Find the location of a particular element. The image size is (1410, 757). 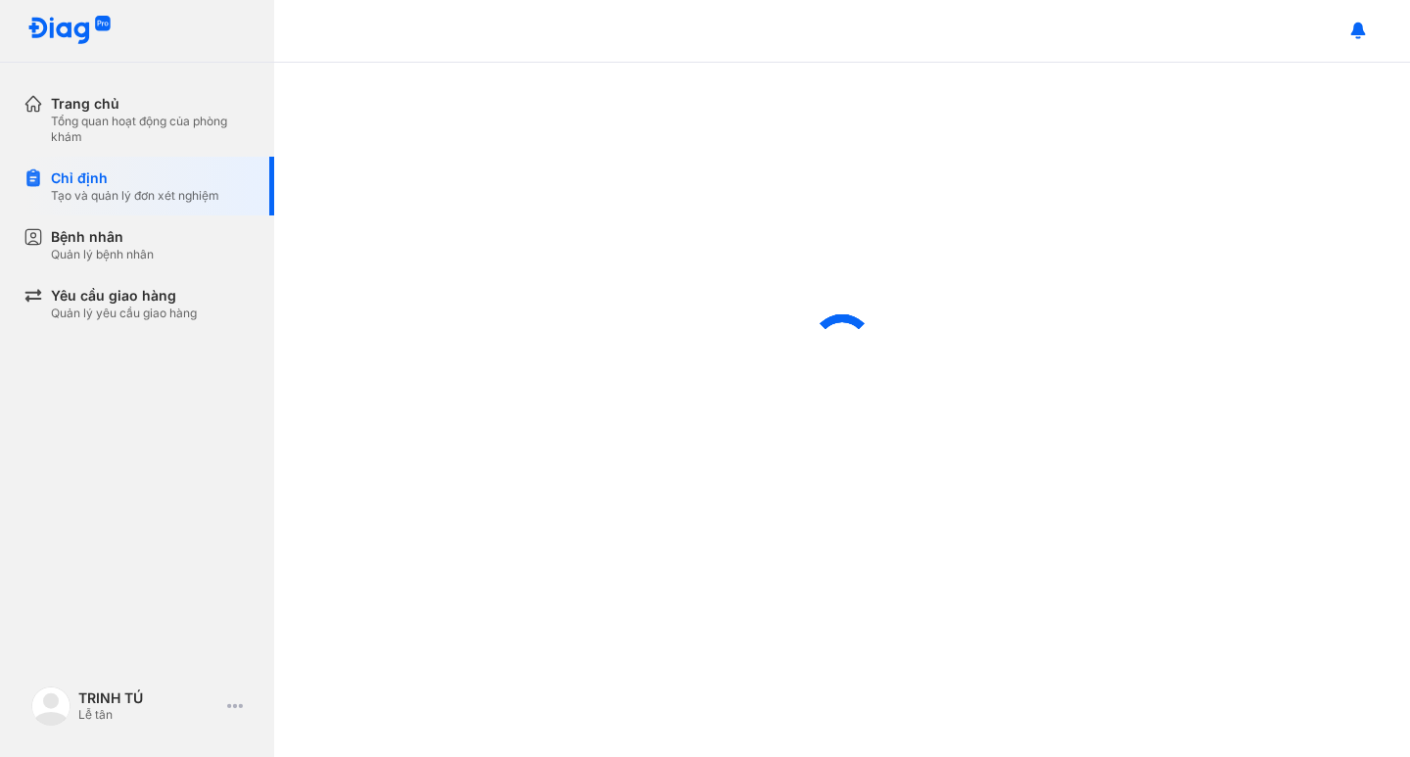

div: Quản lý bệnh nhân is located at coordinates (102, 255).